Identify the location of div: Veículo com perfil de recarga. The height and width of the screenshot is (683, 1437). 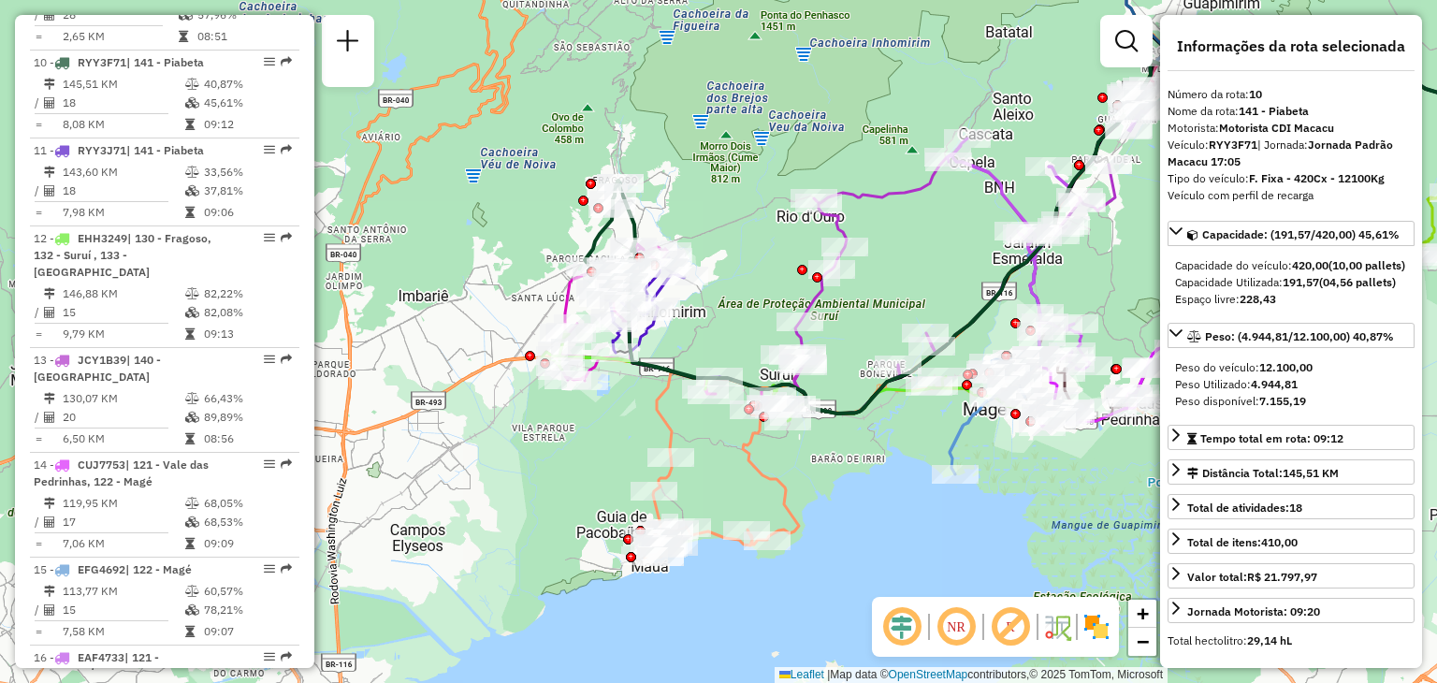
(1291, 196).